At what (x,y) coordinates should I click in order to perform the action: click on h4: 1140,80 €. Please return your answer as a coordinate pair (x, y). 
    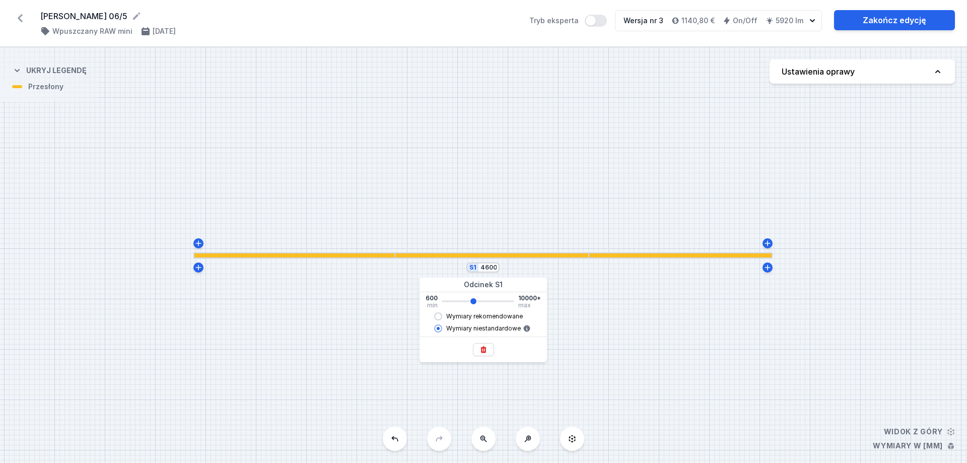
    Looking at the image, I should click on (698, 21).